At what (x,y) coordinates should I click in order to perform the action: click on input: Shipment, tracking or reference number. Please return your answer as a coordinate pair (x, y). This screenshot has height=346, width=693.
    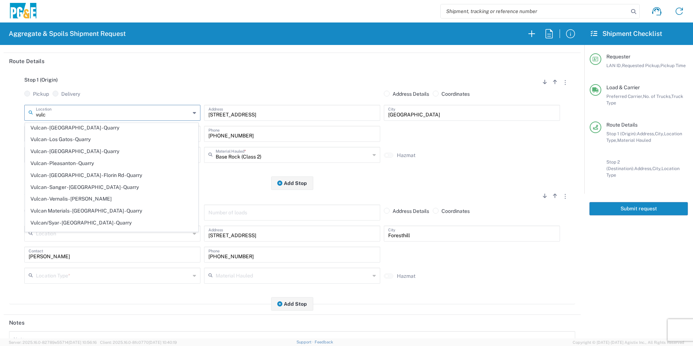
    Looking at the image, I should click on (535, 11).